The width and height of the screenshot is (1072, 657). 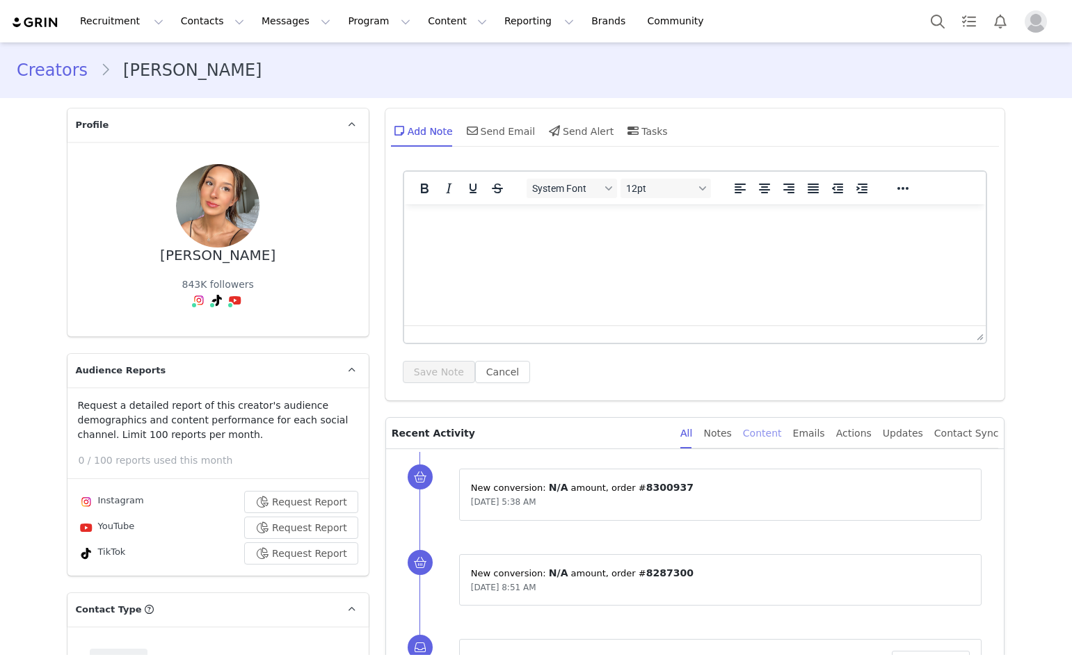 What do you see at coordinates (670, 487) in the screenshot?
I see `span: 8300937` at bounding box center [670, 487].